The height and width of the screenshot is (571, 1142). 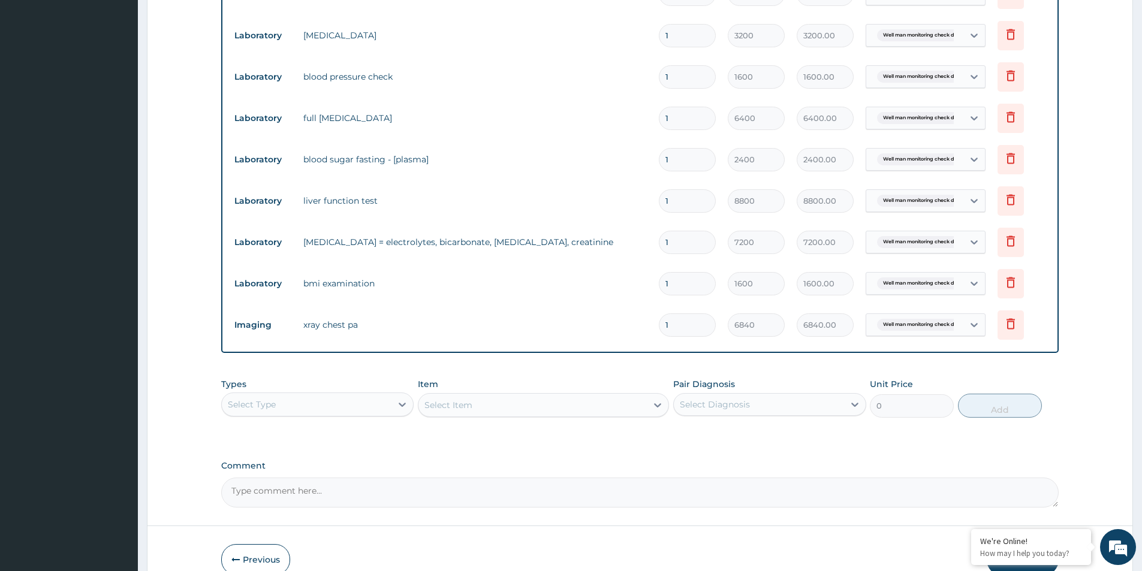 I want to click on label: Unit Price, so click(x=892, y=384).